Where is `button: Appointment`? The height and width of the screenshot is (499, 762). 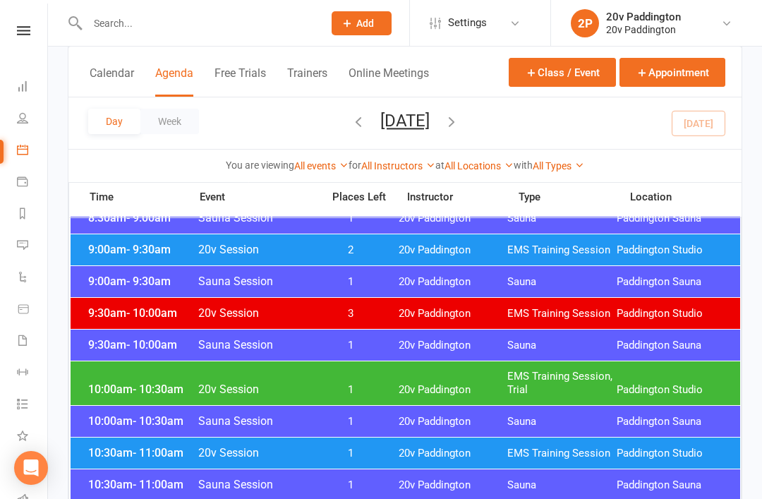 button: Appointment is located at coordinates (673, 72).